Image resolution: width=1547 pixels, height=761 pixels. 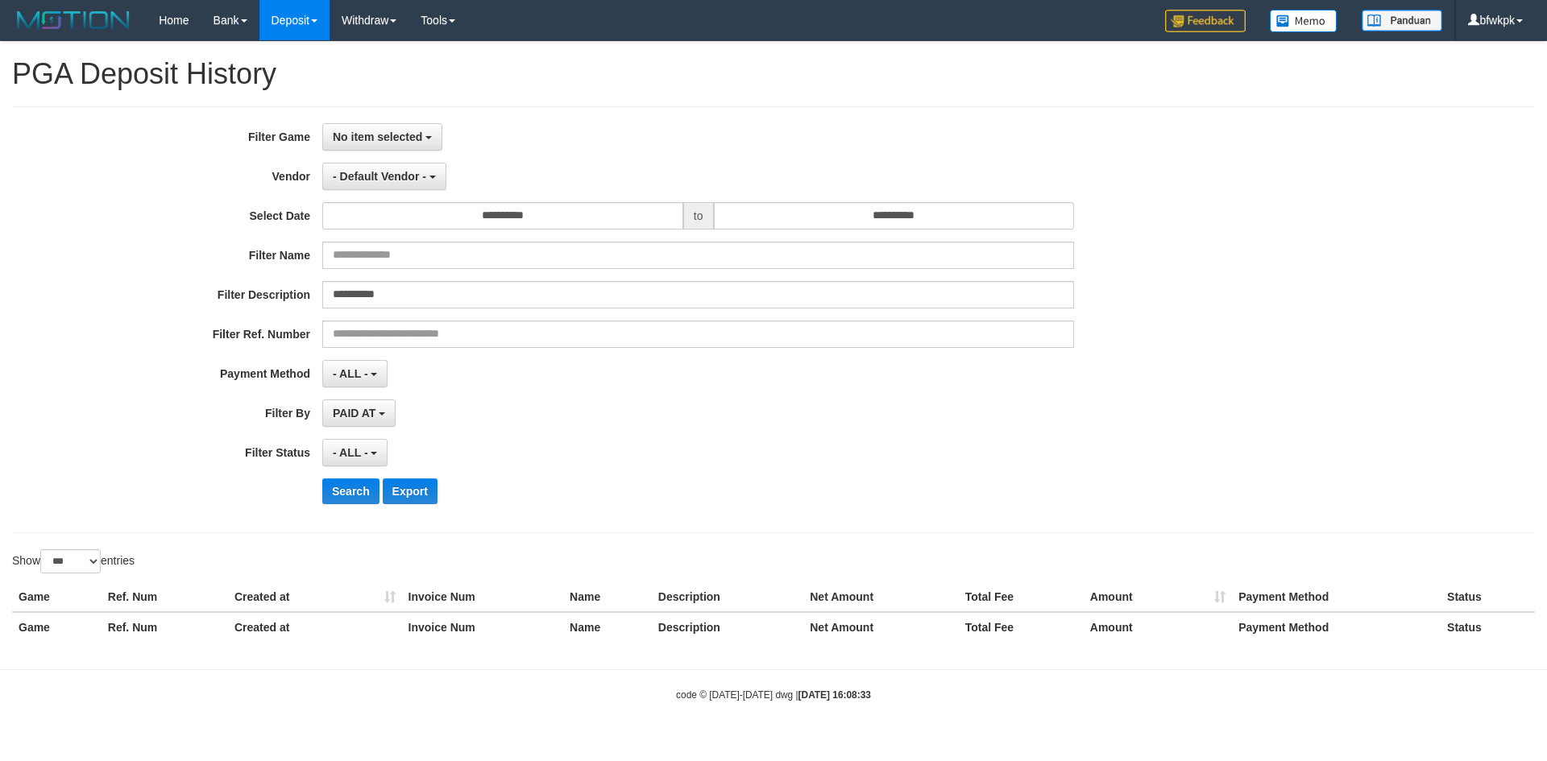 What do you see at coordinates (354, 413) in the screenshot?
I see `span: PAID AT` at bounding box center [354, 413].